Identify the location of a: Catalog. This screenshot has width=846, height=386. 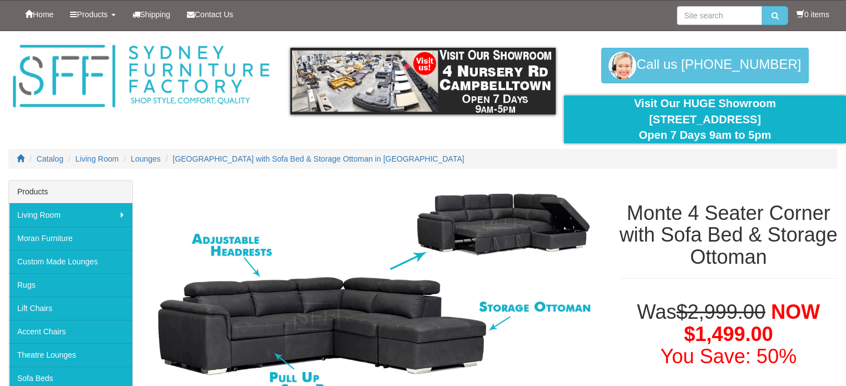
(50, 159).